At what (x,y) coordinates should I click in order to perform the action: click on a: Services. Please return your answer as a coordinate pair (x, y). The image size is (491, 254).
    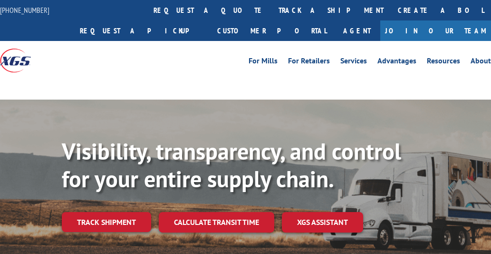
    Looking at the image, I should click on (354, 62).